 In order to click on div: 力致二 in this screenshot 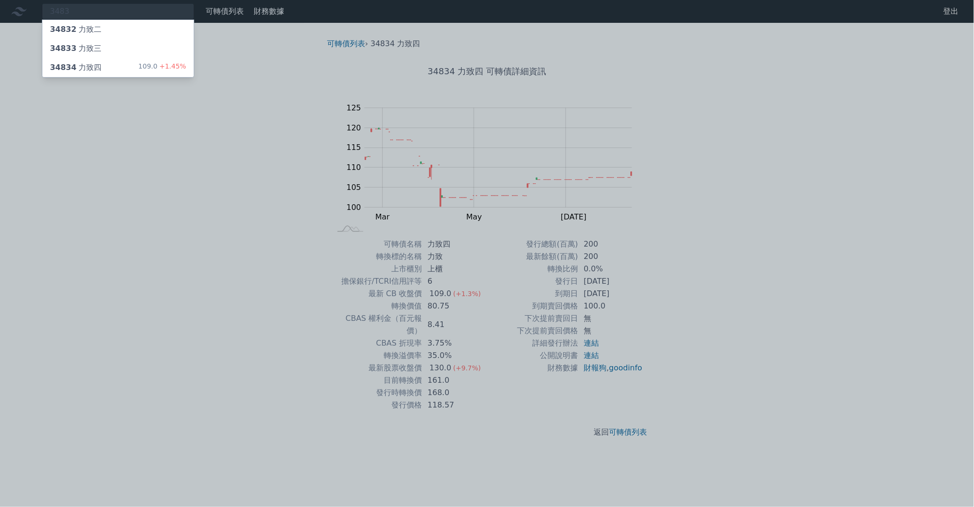, I will do `click(76, 30)`.